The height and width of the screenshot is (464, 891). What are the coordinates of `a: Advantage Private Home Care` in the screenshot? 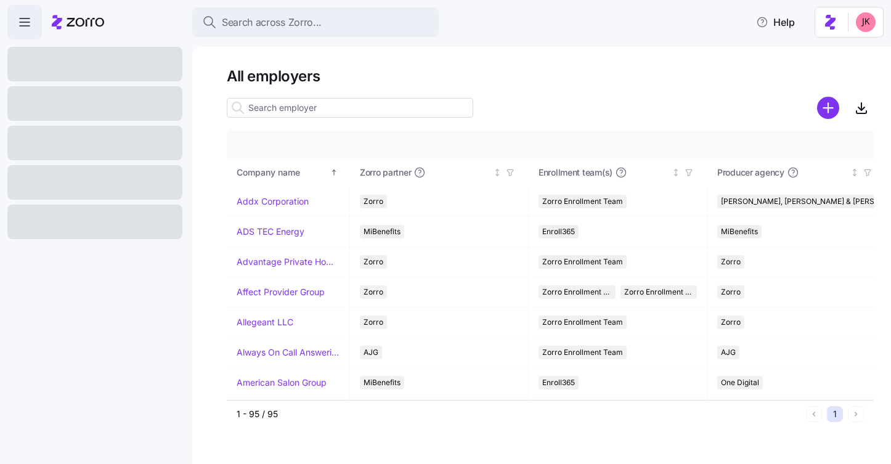 It's located at (288, 262).